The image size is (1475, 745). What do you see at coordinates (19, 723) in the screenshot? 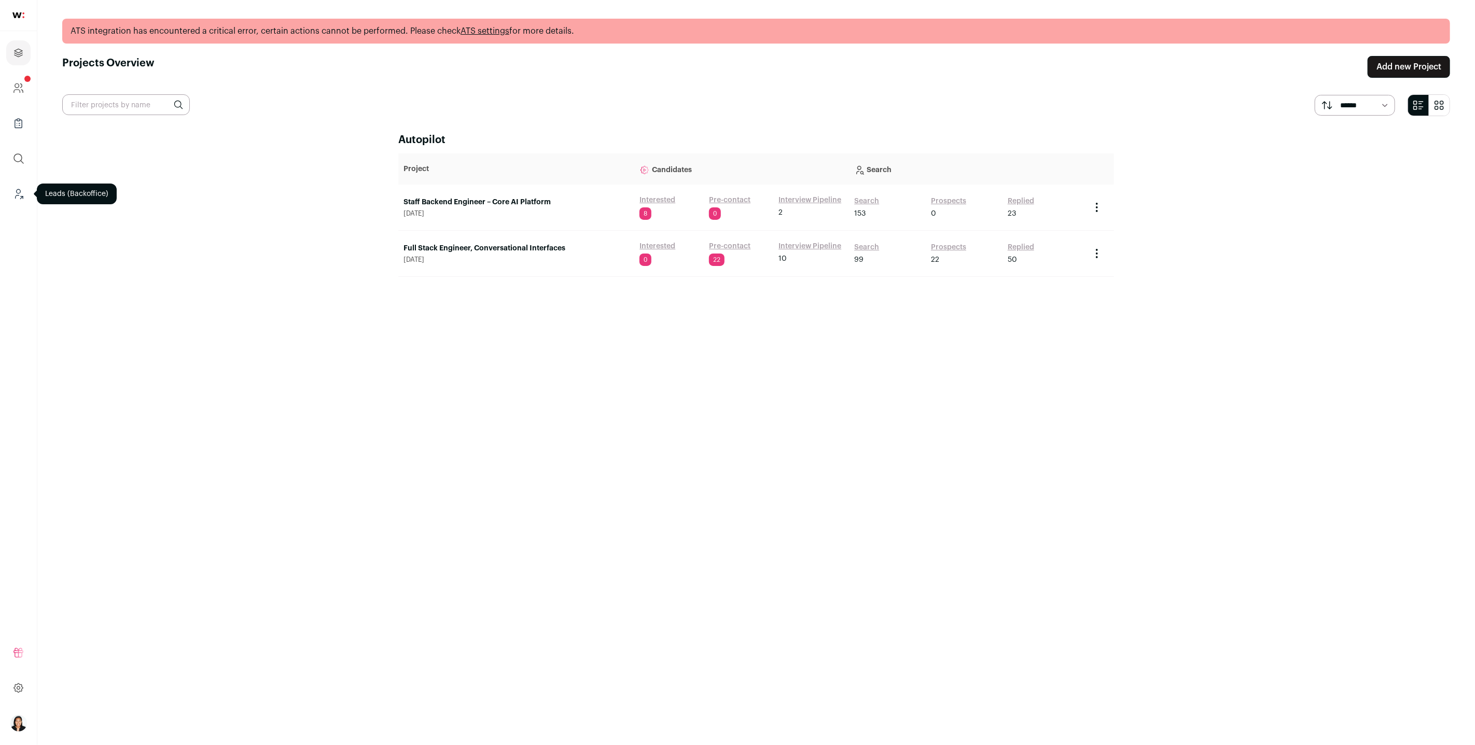
I see `img: 13709957-medium_jpg` at bounding box center [19, 723].